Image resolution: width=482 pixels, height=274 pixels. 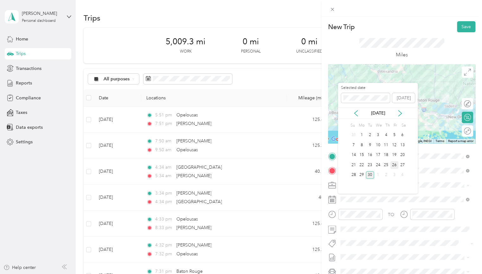 What do you see at coordinates (386, 165) in the screenshot?
I see `div: 25` at bounding box center [386, 165].